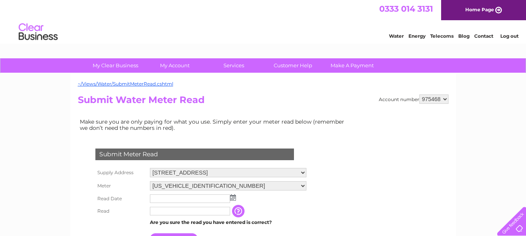 The height and width of the screenshot is (236, 526). I want to click on a: Contact, so click(483, 36).